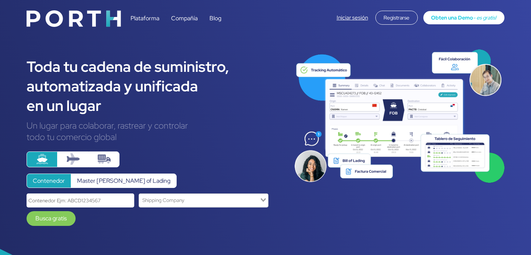 Image resolution: width=531 pixels, height=255 pixels. I want to click on a: Plataforma, so click(145, 18).